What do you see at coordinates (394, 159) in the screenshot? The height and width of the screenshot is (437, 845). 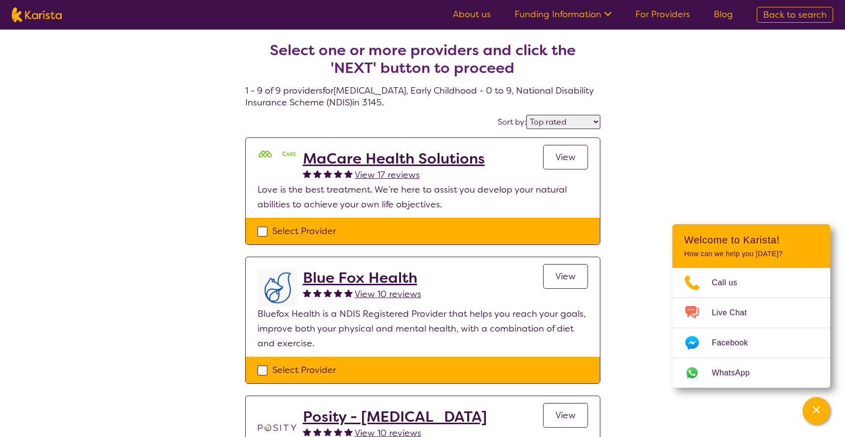 I see `h2: MaCare Health Solutions` at bounding box center [394, 159].